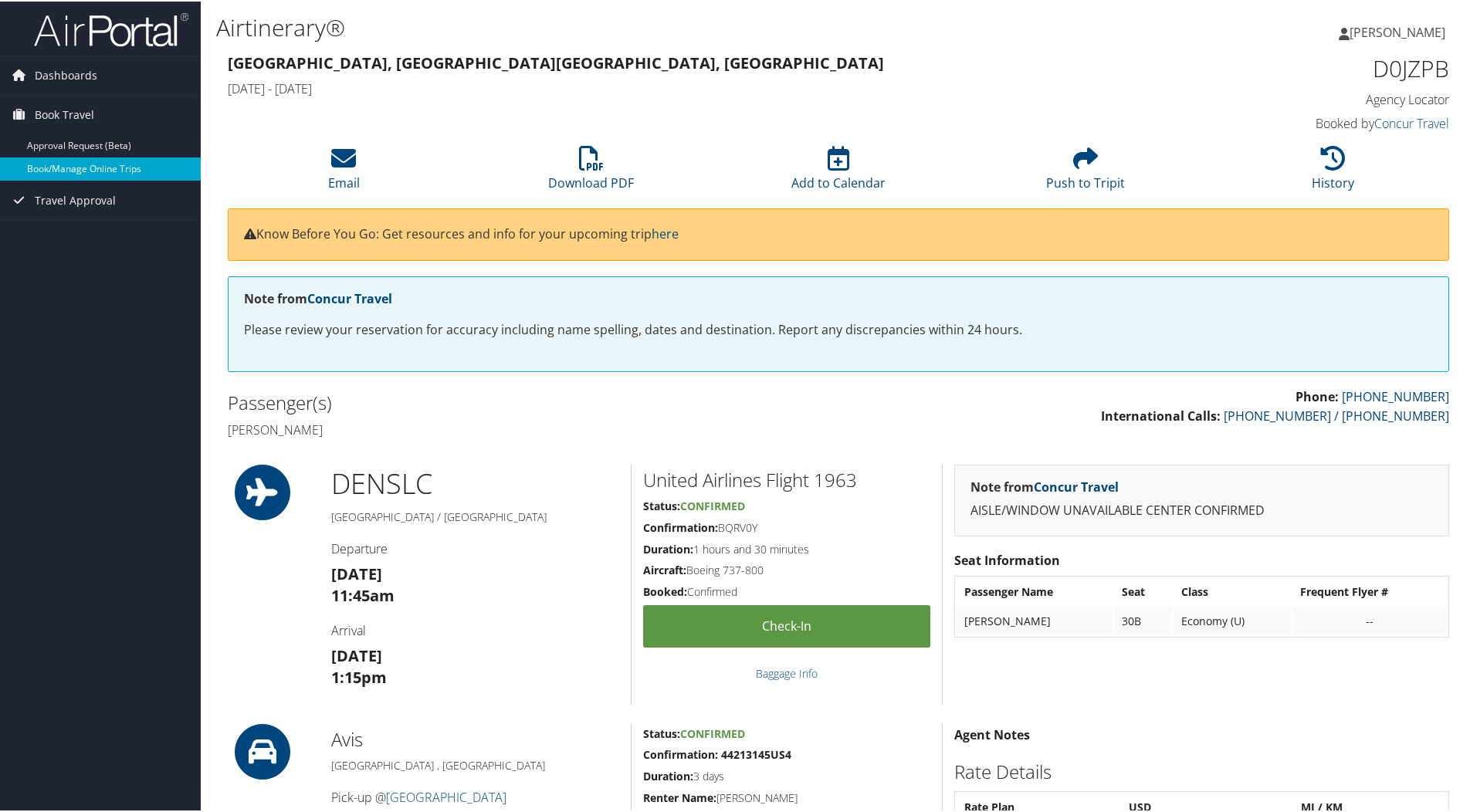 Image resolution: width=1470 pixels, height=812 pixels. Describe the element at coordinates (680, 795) in the screenshot. I see `strong: Renter Name:` at that location.